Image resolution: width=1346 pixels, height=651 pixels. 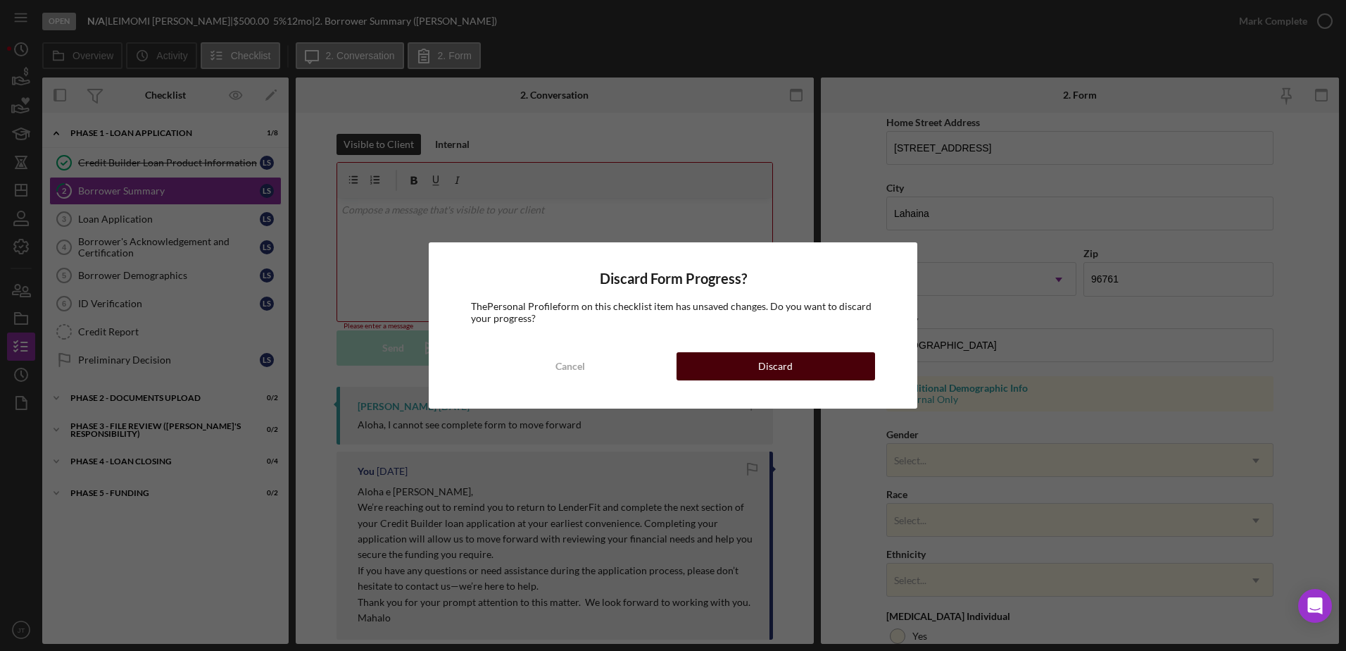 I want to click on span: The Personal Profile form on this checklist item has unsaved changes. Do you want to discard your..., so click(x=671, y=311).